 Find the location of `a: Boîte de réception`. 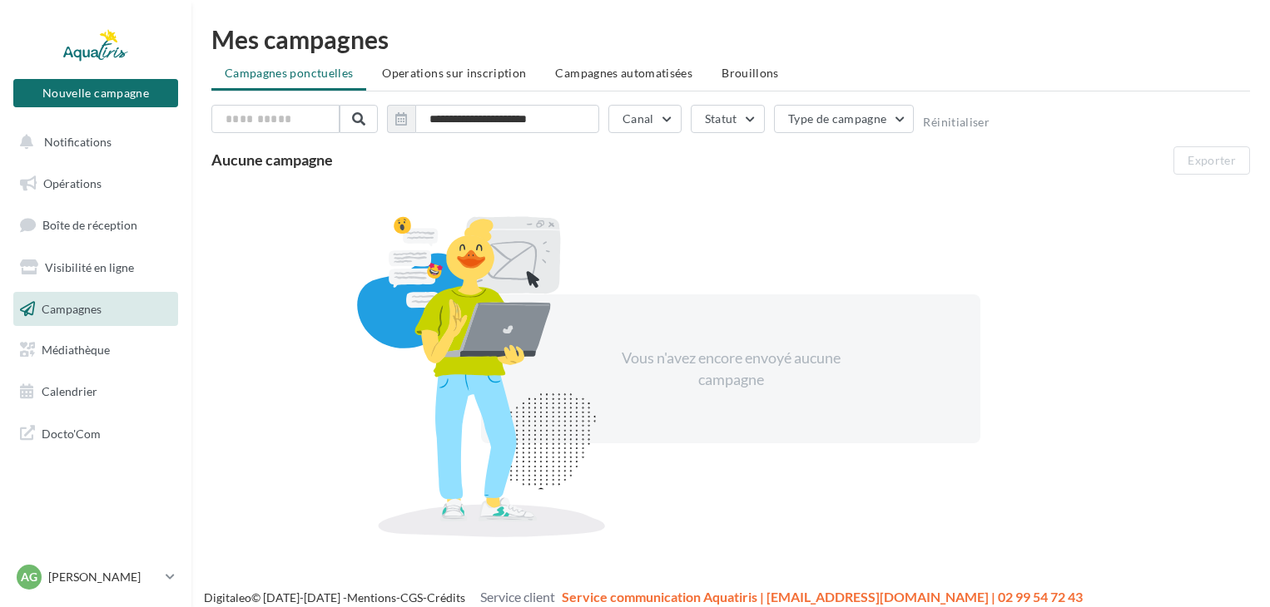

a: Boîte de réception is located at coordinates (96, 225).